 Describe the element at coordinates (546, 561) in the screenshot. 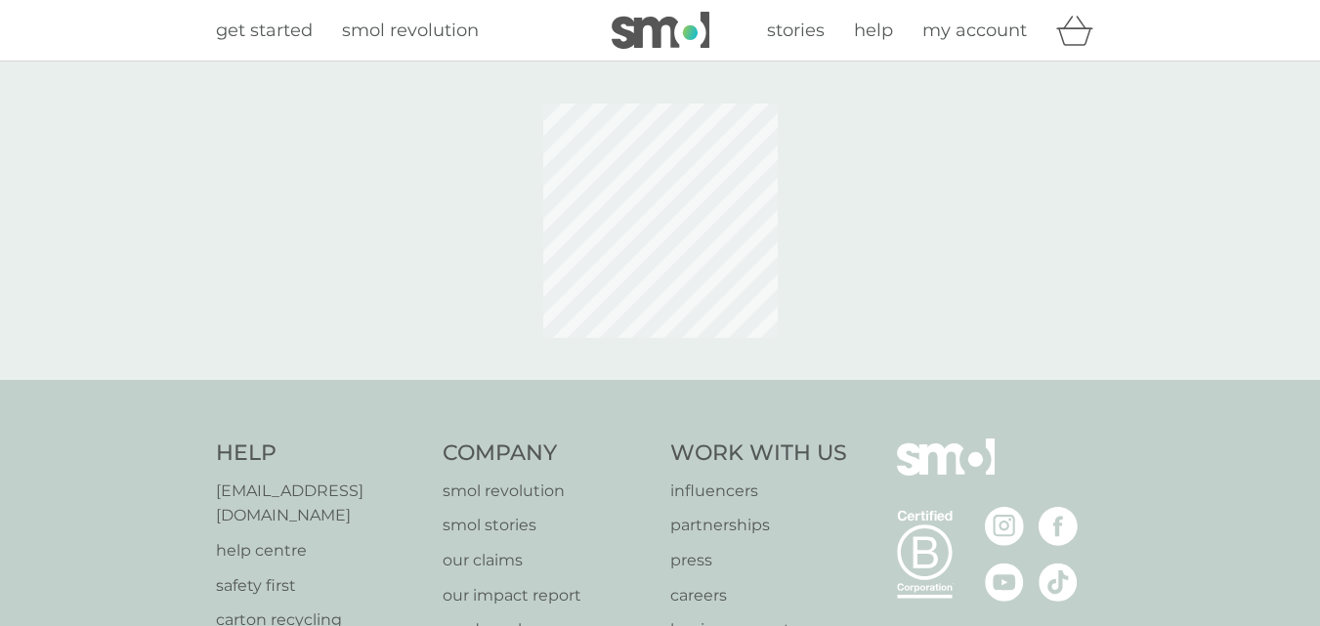

I see `a: our claims` at that location.